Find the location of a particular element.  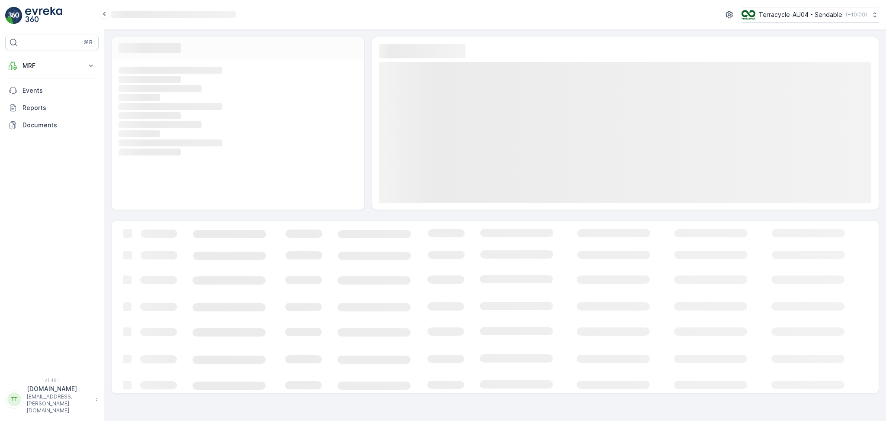

img: terracycle_logo.png is located at coordinates (749, 15).